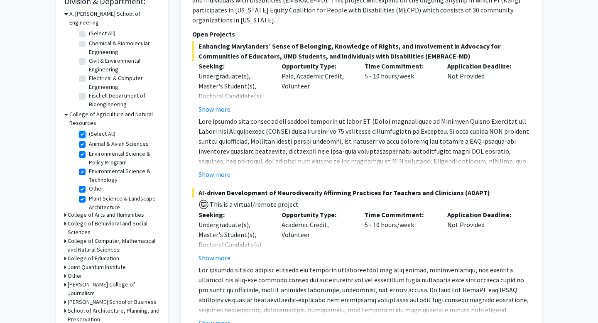 Image resolution: width=598 pixels, height=323 pixels. What do you see at coordinates (119, 144) in the screenshot?
I see `label: Animal & Avian Sciences` at bounding box center [119, 144].